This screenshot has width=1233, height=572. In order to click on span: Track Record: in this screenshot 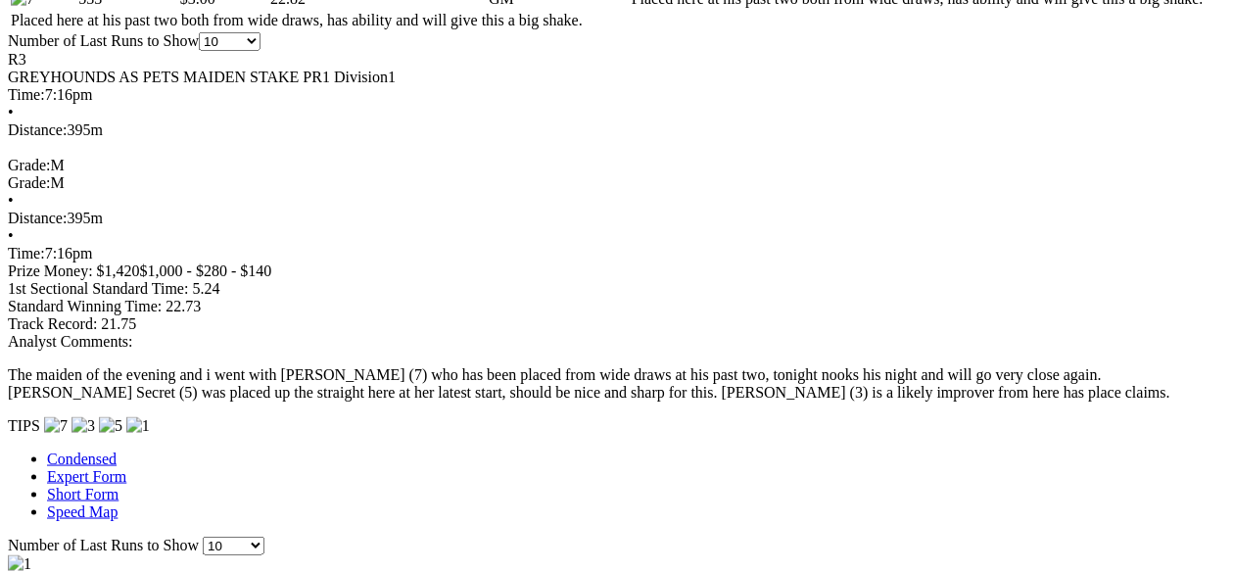, I will do `click(52, 323)`.